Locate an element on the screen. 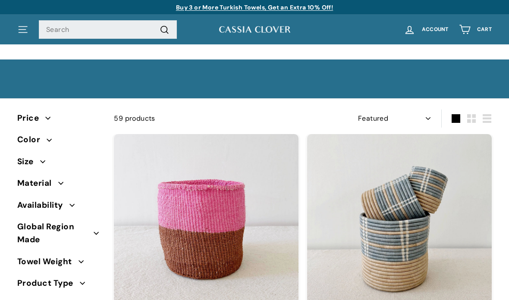 The width and height of the screenshot is (509, 300). span: Color is located at coordinates (32, 140).